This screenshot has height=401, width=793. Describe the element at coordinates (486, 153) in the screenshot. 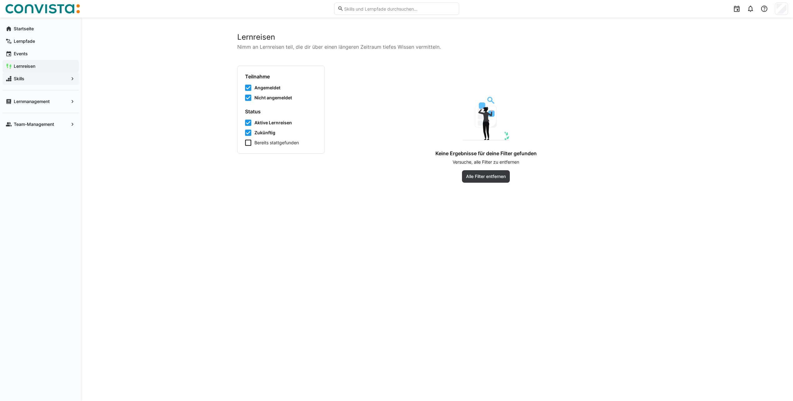

I see `h4: Keine Ergebnisse für deine Filter gefunden` at that location.